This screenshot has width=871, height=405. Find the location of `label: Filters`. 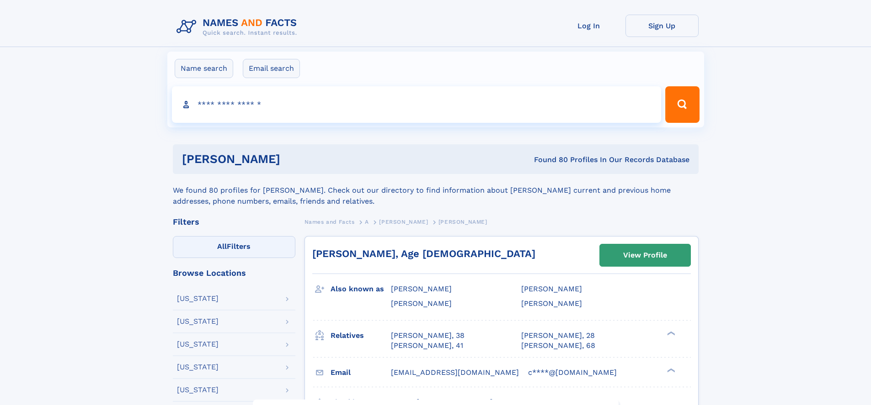

label: Filters is located at coordinates (234, 247).